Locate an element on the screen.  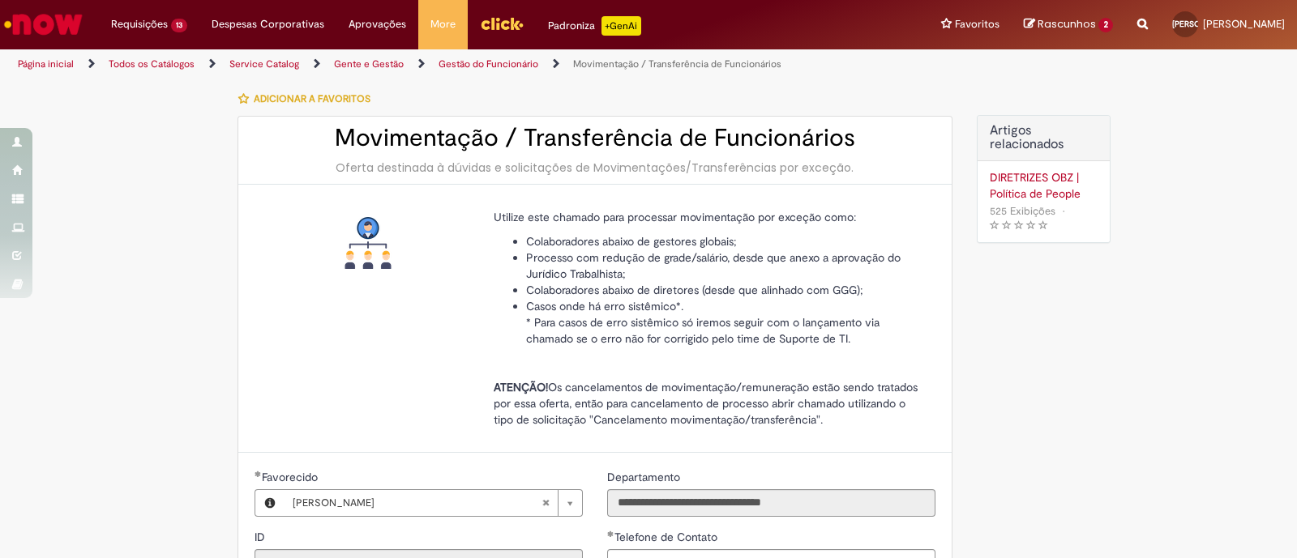
span: Colaboradores abaixo de diretores (desde que alinhado com GGG); is located at coordinates (695, 290).